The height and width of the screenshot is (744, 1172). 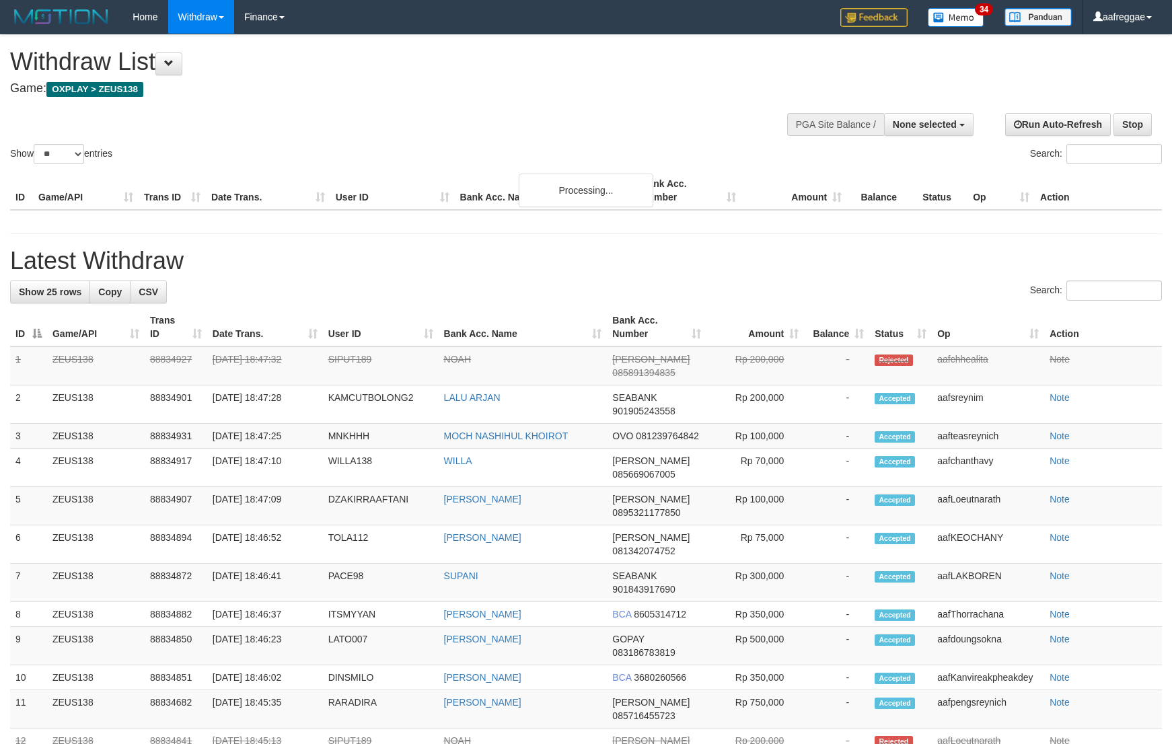 I want to click on td: 88834682, so click(x=176, y=709).